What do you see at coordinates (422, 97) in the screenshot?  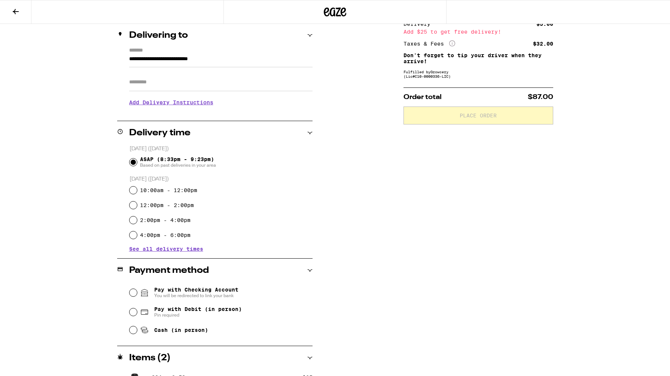 I see `span: Order total` at bounding box center [422, 97].